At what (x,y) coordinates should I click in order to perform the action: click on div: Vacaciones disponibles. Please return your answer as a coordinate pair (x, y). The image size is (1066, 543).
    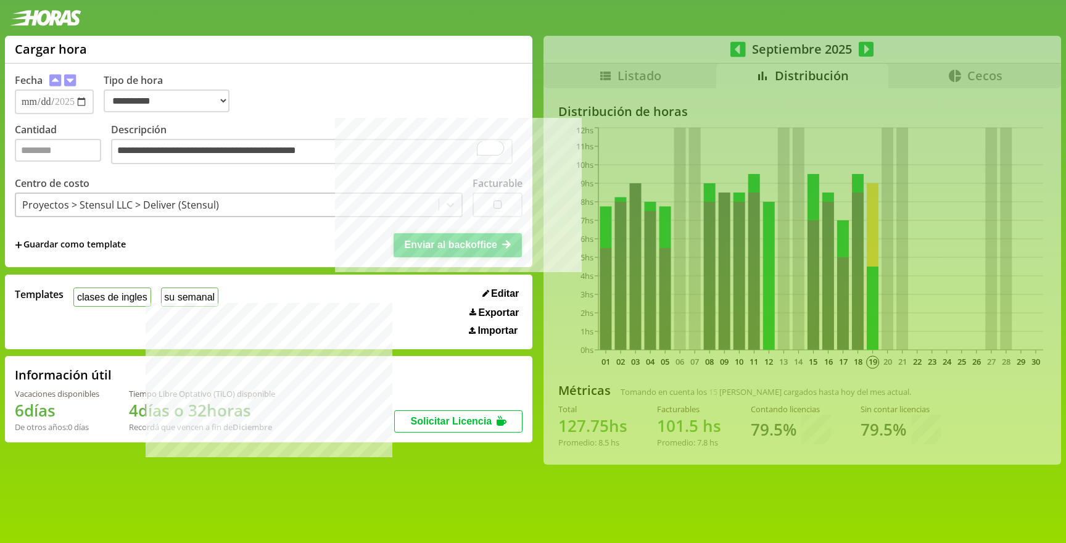
    Looking at the image, I should click on (57, 394).